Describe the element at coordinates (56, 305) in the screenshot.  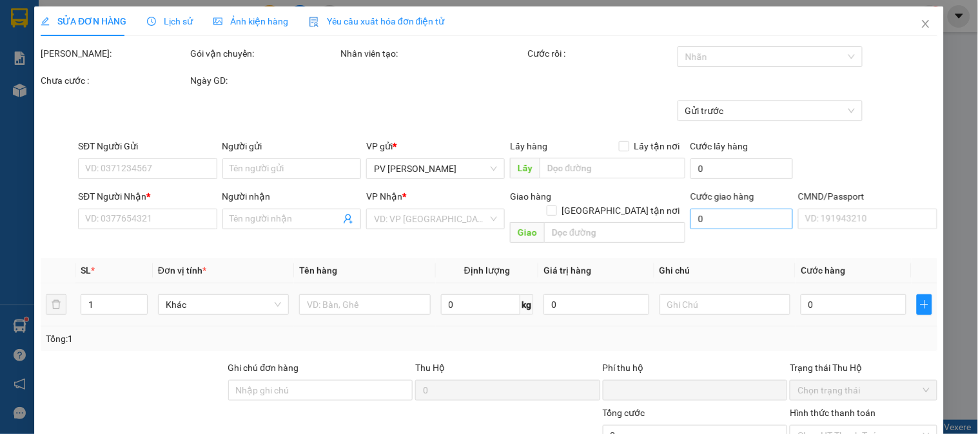
I see `button: delete` at that location.